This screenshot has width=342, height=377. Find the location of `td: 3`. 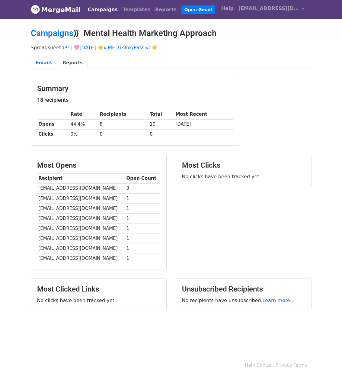

td: 3 is located at coordinates (142, 188).